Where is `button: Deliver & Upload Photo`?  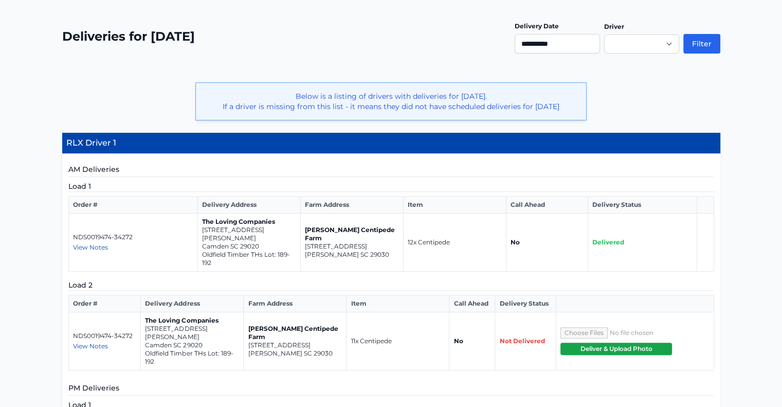 button: Deliver & Upload Photo is located at coordinates (616, 349).